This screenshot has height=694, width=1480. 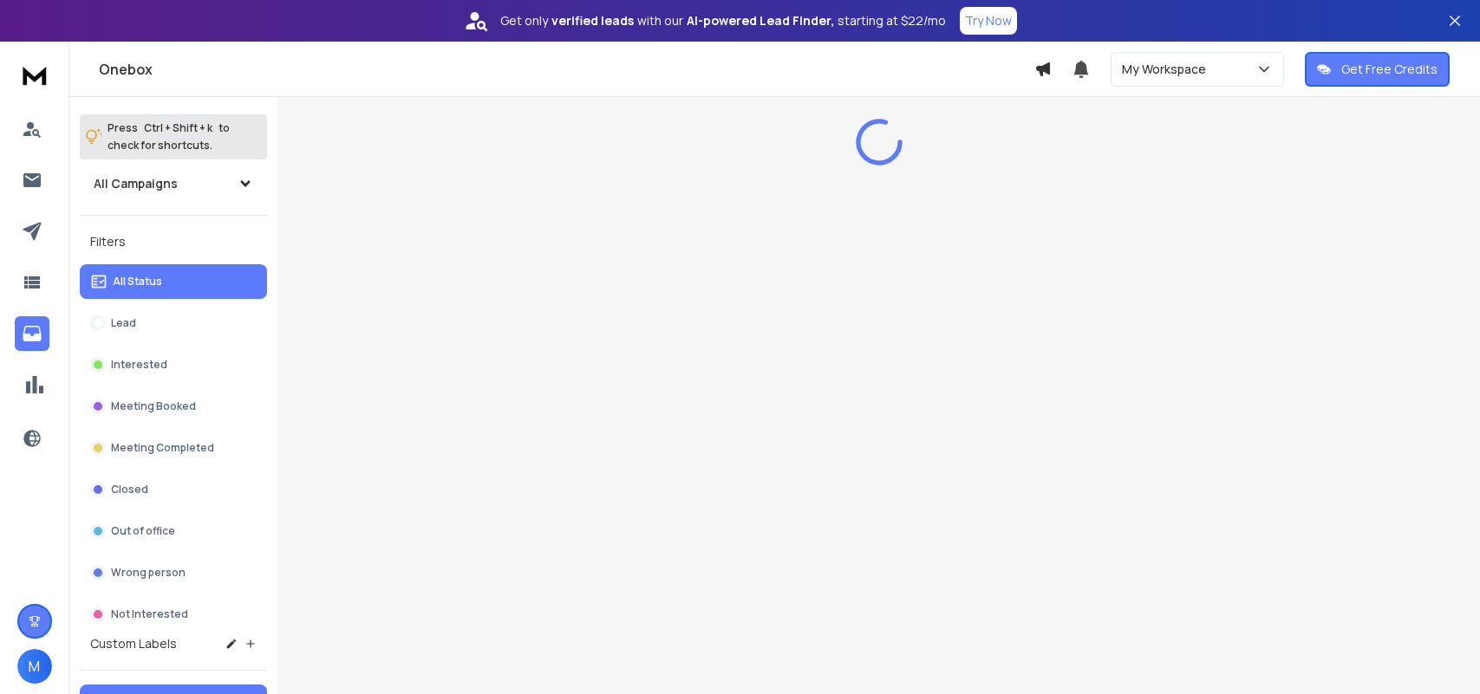 What do you see at coordinates (173, 448) in the screenshot?
I see `button: Meeting Completed` at bounding box center [173, 448].